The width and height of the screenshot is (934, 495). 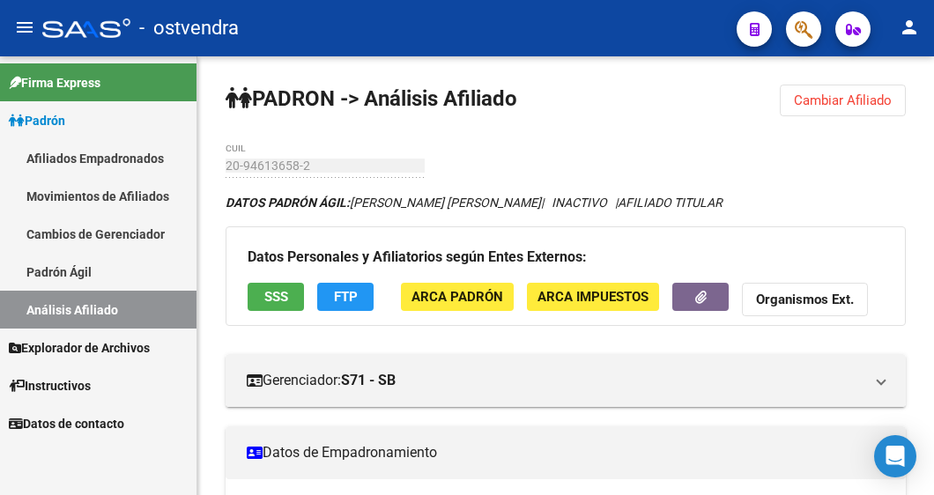 What do you see at coordinates (566, 381) in the screenshot?
I see `mat-expansion-panel-header: Gerenciador:S71 - SB` at bounding box center [566, 381].